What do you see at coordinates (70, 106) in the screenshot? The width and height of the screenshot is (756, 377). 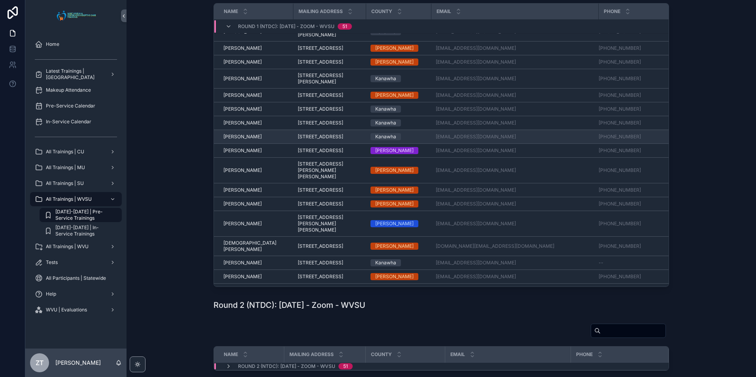 I see `span: Pre-Service Calendar` at bounding box center [70, 106].